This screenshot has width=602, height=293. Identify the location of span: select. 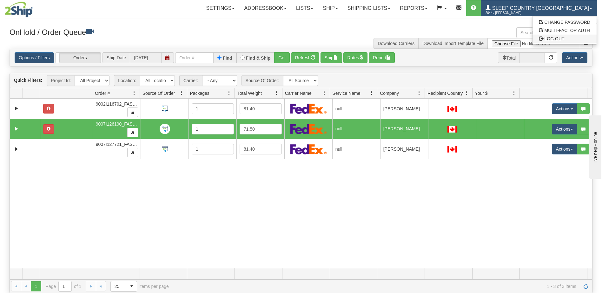
(132, 286).